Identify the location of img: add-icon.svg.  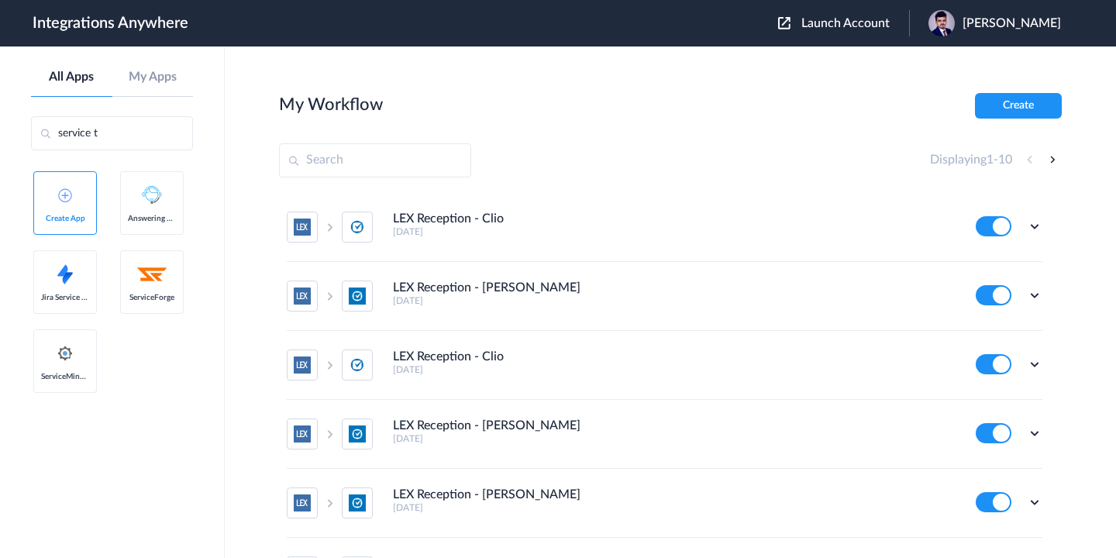
(65, 195).